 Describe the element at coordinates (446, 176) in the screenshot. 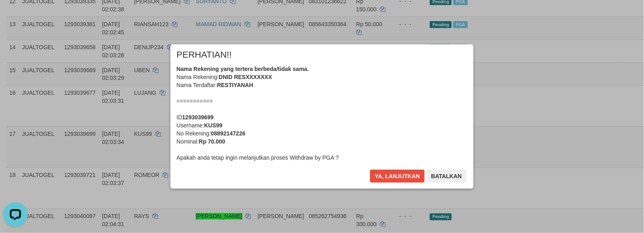

I see `button: Batalkan` at that location.